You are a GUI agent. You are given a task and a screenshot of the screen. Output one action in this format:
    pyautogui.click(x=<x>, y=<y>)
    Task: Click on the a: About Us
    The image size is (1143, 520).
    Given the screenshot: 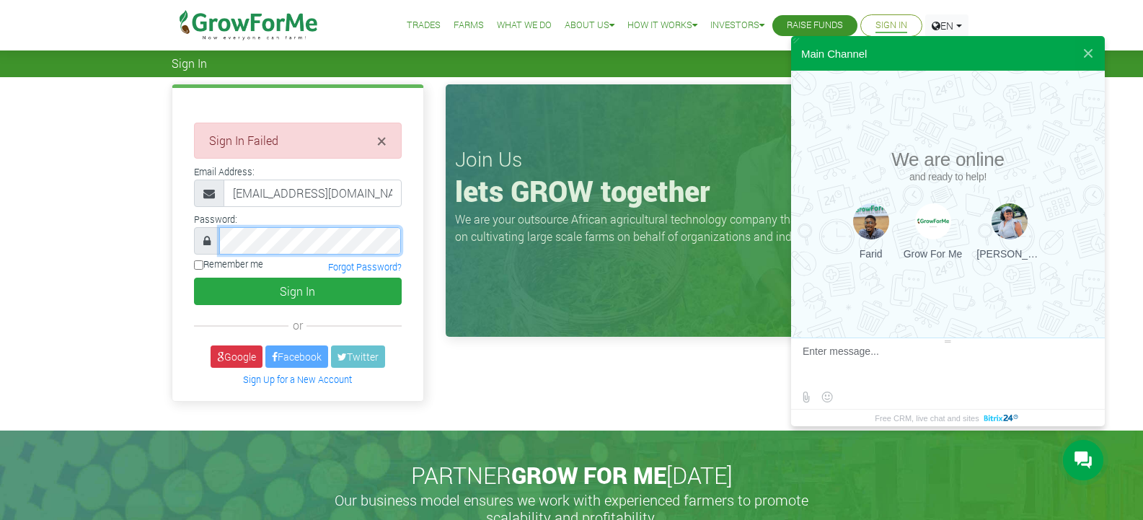 What is the action you would take?
    pyautogui.click(x=589, y=25)
    